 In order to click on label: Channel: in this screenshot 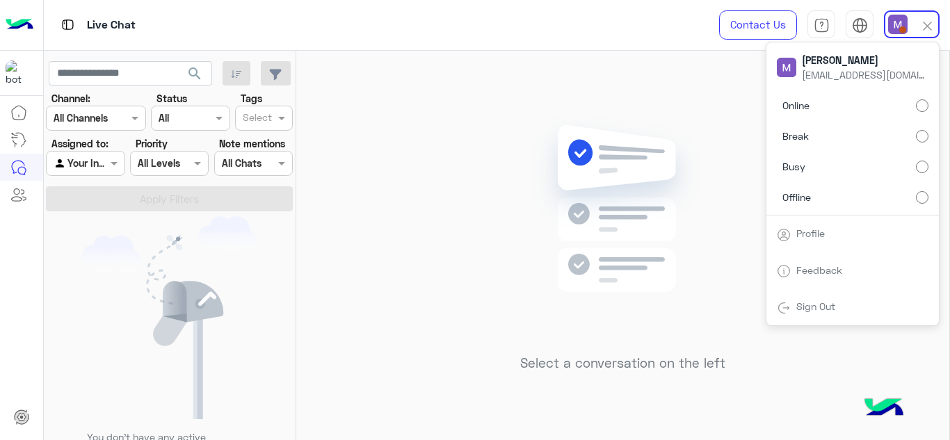, I will do `click(71, 98)`.